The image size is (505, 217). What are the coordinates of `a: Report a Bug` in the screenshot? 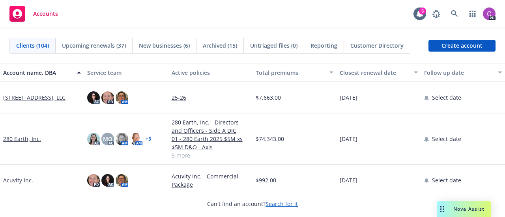 It's located at (436, 14).